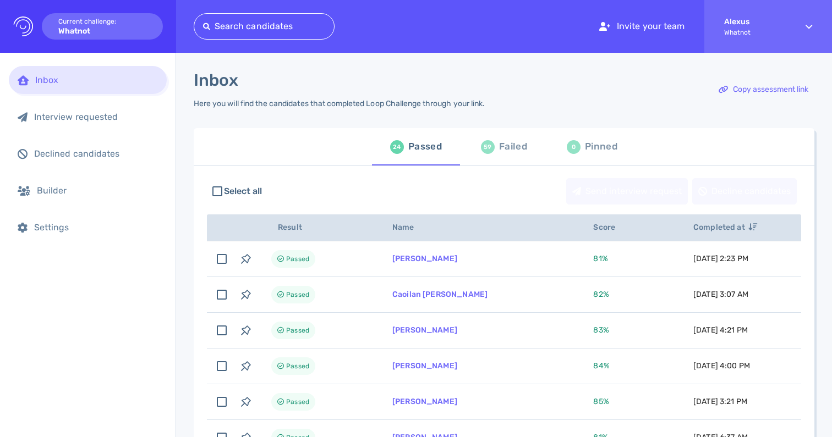 The height and width of the screenshot is (437, 832). What do you see at coordinates (216, 80) in the screenshot?
I see `h1: Inbox` at bounding box center [216, 80].